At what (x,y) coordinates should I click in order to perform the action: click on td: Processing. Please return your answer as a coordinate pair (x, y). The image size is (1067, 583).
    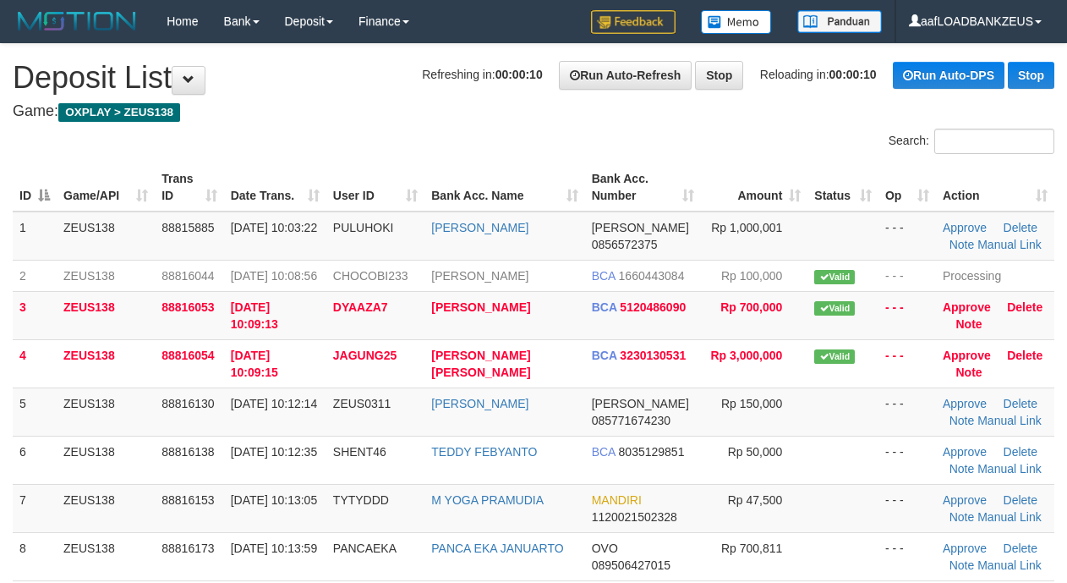
    Looking at the image, I should click on (995, 275).